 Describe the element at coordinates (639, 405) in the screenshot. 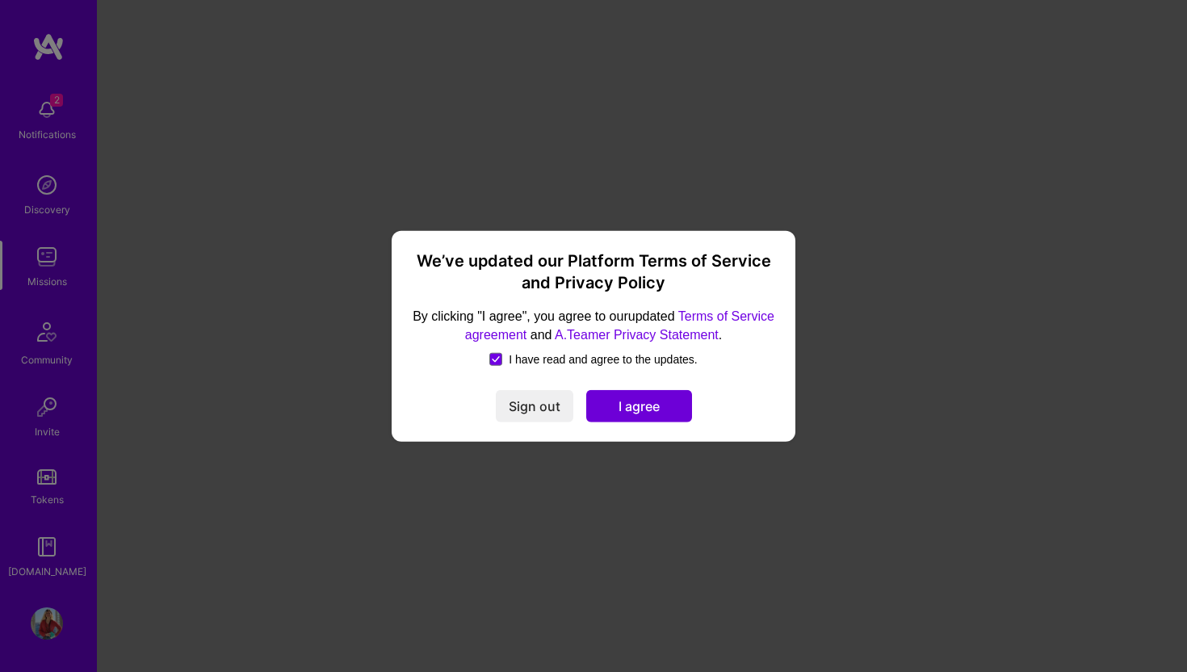

I see `button: I agree` at that location.